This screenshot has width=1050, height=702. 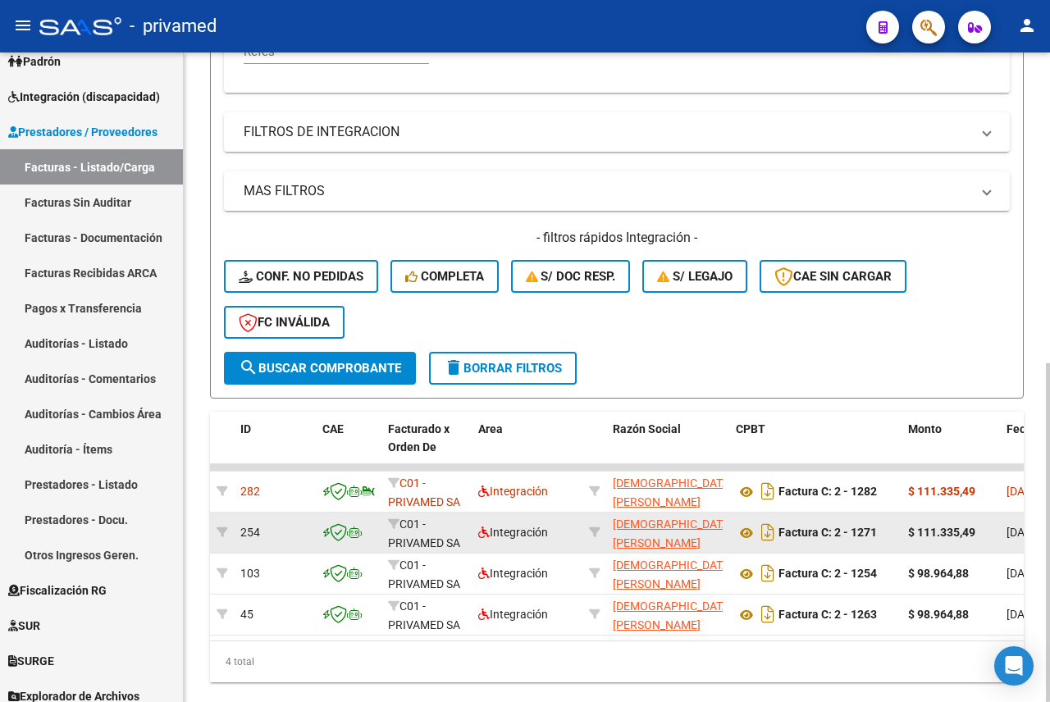 What do you see at coordinates (23, 25) in the screenshot?
I see `mat-icon: menu` at bounding box center [23, 25].